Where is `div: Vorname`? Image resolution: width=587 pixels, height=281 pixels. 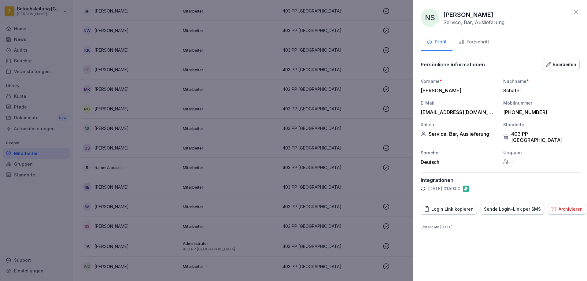
div: Vorname is located at coordinates (459, 81).